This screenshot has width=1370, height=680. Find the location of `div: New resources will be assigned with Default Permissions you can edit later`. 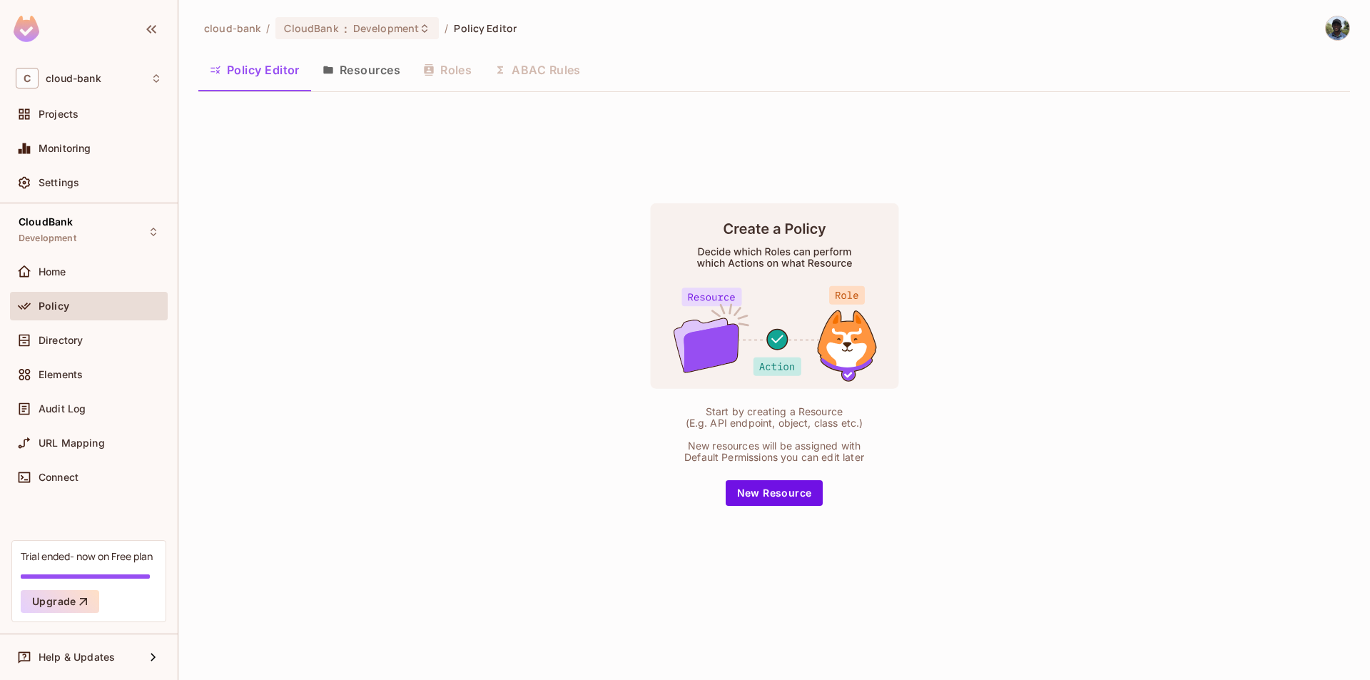

div: New resources will be assigned with Default Permissions you can edit later is located at coordinates (774, 452).